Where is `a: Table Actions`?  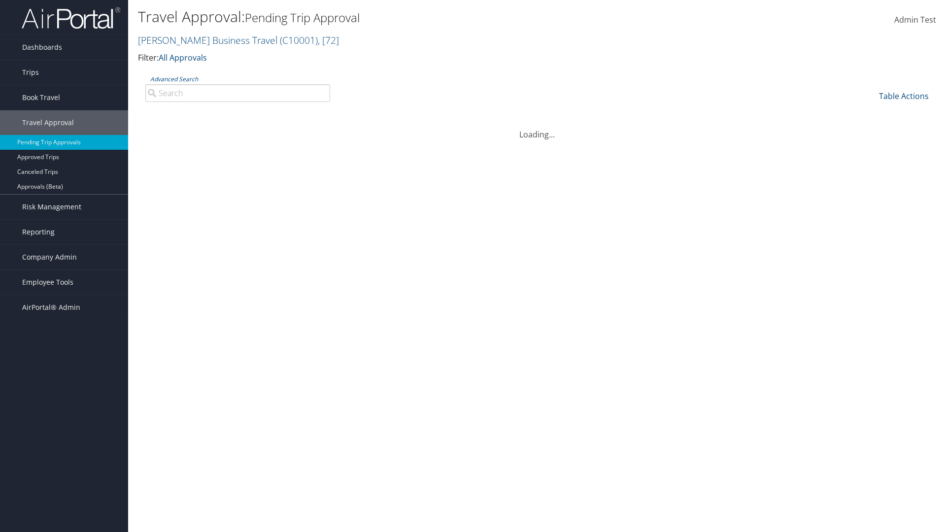 a: Table Actions is located at coordinates (904, 96).